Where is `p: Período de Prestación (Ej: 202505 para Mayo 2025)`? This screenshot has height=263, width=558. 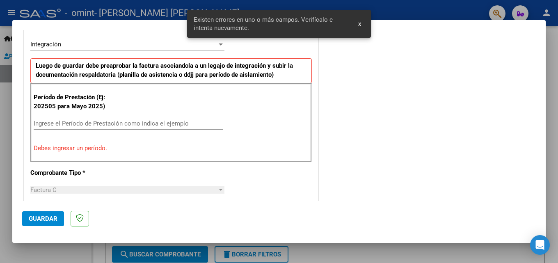
p: Período de Prestación (Ej: 202505 para Mayo 2025) is located at coordinates (75, 102).